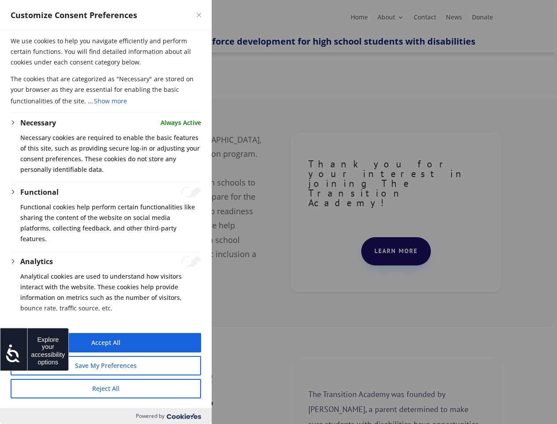 Image resolution: width=557 pixels, height=424 pixels. I want to click on input: Enable Analytics, so click(191, 261).